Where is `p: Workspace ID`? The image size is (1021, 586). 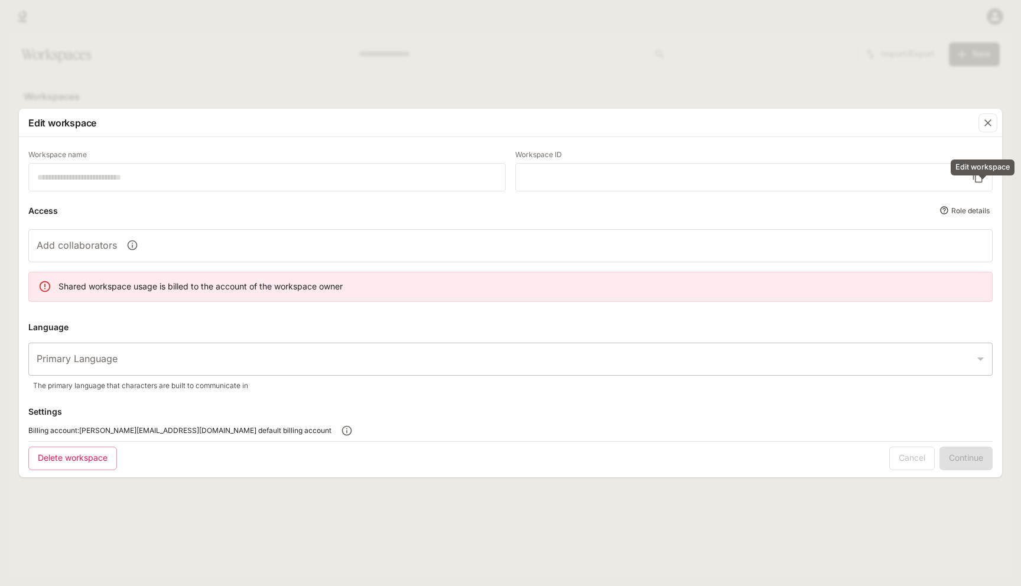 p: Workspace ID is located at coordinates (538, 155).